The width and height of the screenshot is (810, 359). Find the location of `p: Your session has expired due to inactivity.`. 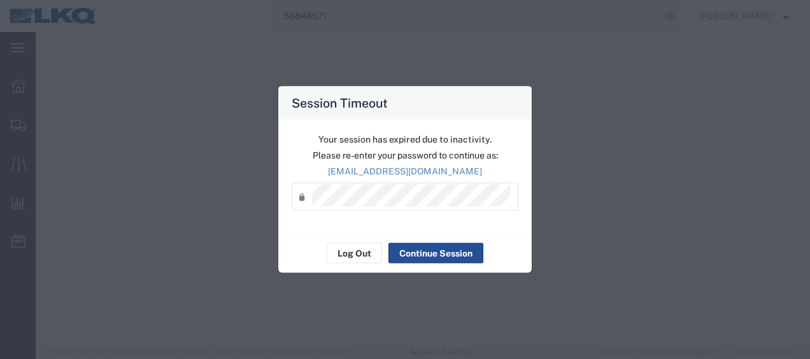

p: Your session has expired due to inactivity. is located at coordinates (405, 140).